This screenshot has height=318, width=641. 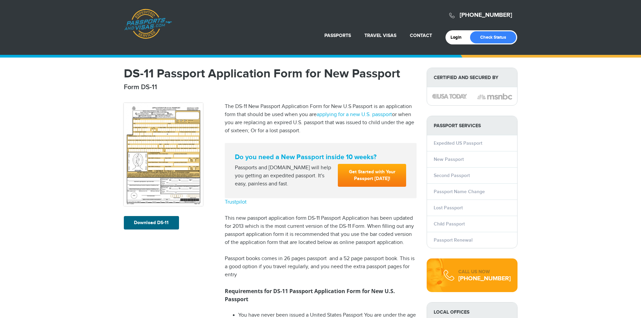 I want to click on a: Contact, so click(x=421, y=35).